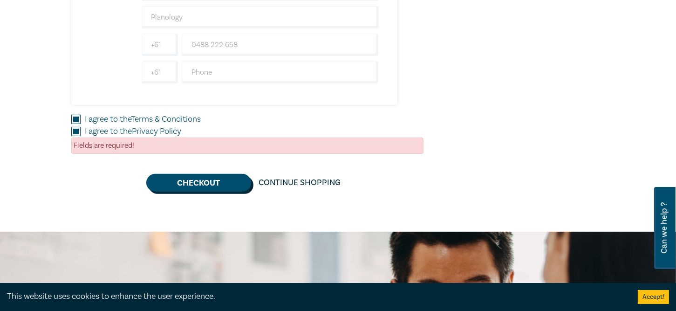 Image resolution: width=676 pixels, height=311 pixels. Describe the element at coordinates (166, 119) in the screenshot. I see `a: Terms & Conditions` at that location.